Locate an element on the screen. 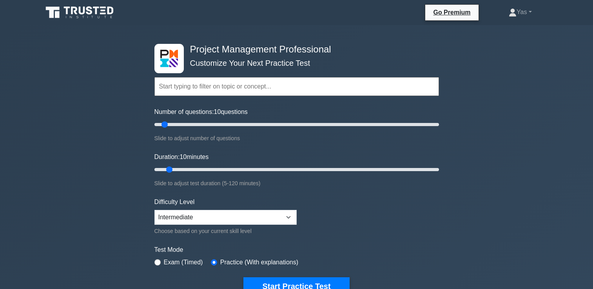  input: Start typing to filter on topic or concept... is located at coordinates (296, 87).